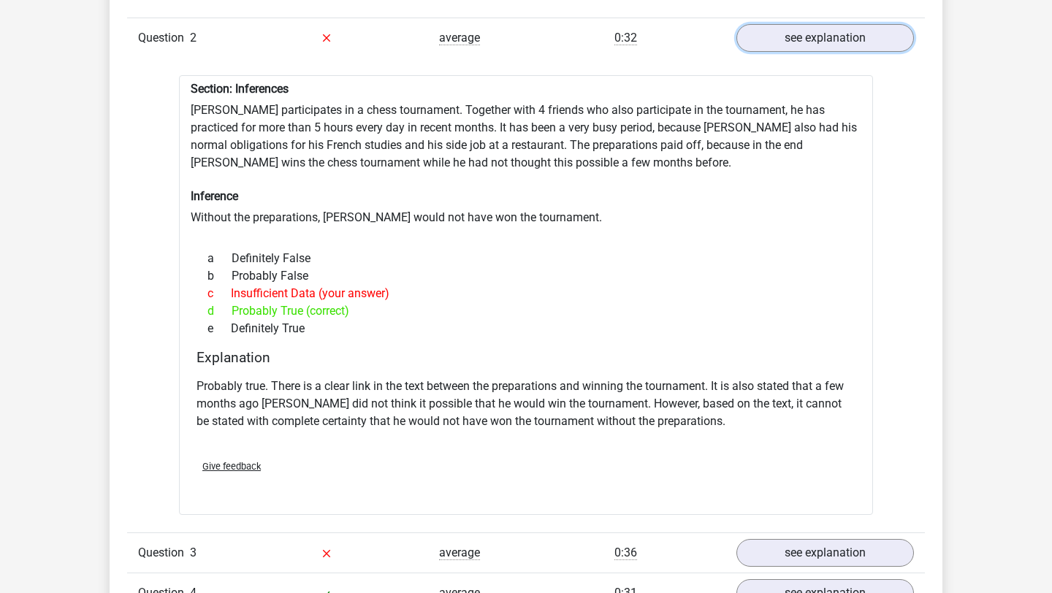 This screenshot has height=593, width=1052. What do you see at coordinates (219, 329) in the screenshot?
I see `span: e` at bounding box center [219, 329].